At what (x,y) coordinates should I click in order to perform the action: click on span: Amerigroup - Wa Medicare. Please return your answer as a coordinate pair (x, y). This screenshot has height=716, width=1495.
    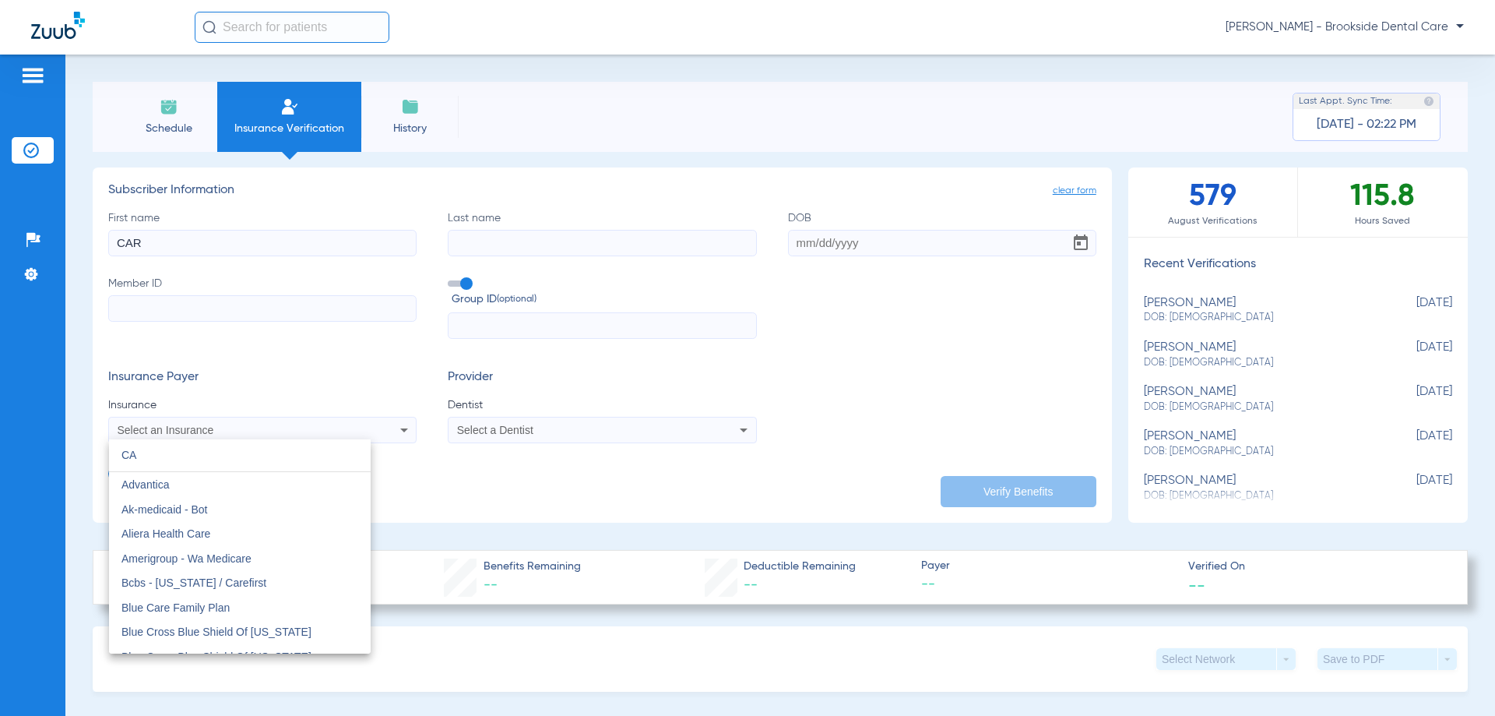
    Looking at the image, I should click on (186, 558).